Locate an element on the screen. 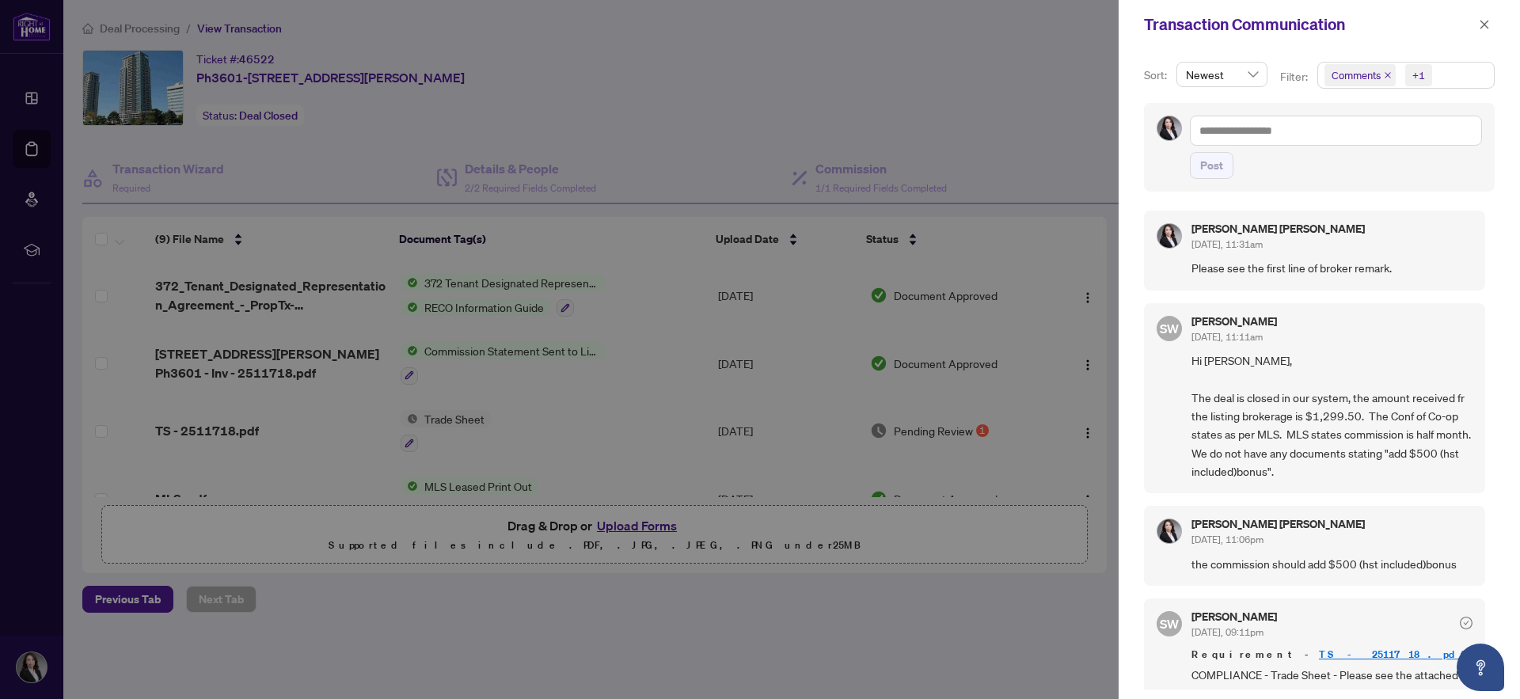 This screenshot has height=699, width=1520. span: Newest is located at coordinates (1221, 74).